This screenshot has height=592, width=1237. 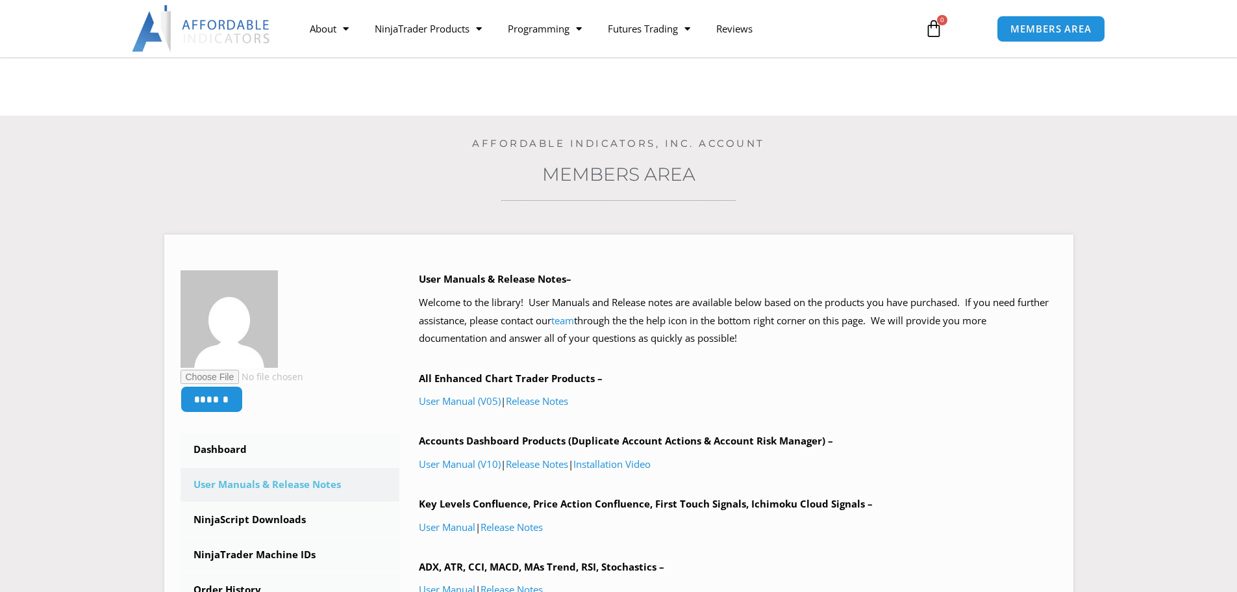 What do you see at coordinates (229, 319) in the screenshot?
I see `img: 24b01cdd5a67d5df54e0cd2aba648eccc424c632ff12d636cec44867d2d85049` at bounding box center [229, 319].